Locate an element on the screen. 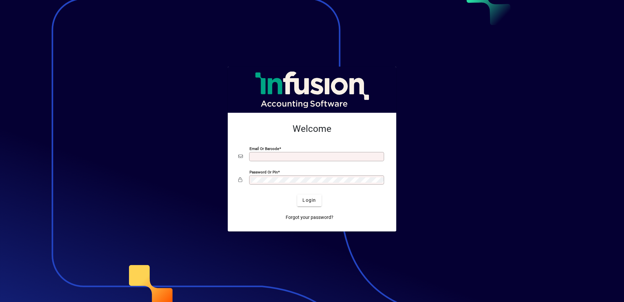  h2: Welcome is located at coordinates (312, 129).